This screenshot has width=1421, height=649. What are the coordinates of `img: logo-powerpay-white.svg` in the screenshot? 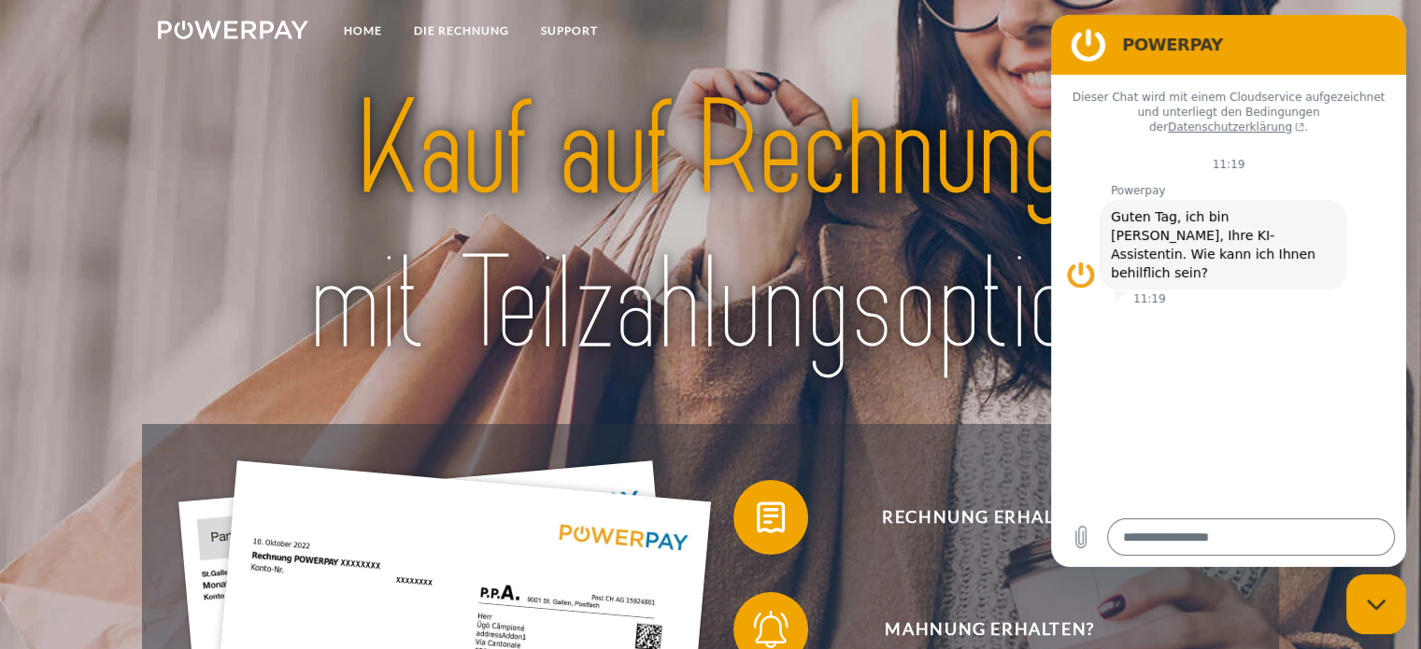 It's located at (233, 30).